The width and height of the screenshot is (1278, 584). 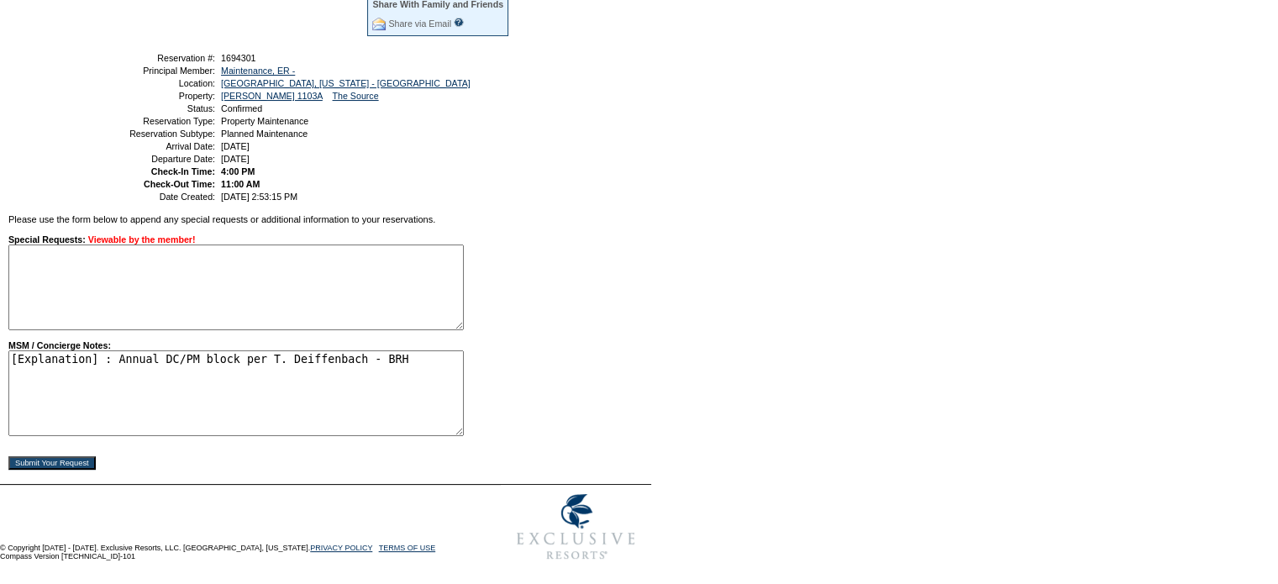 I want to click on span: 4:00 PM, so click(x=238, y=171).